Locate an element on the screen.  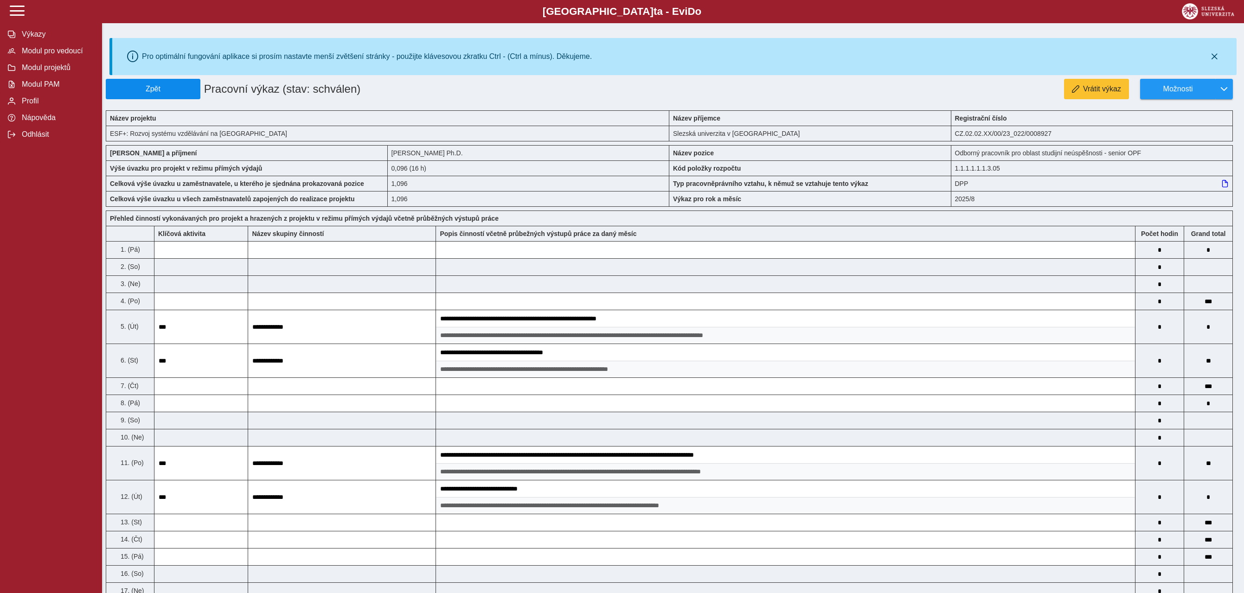
span: 9. (So) is located at coordinates (129, 420).